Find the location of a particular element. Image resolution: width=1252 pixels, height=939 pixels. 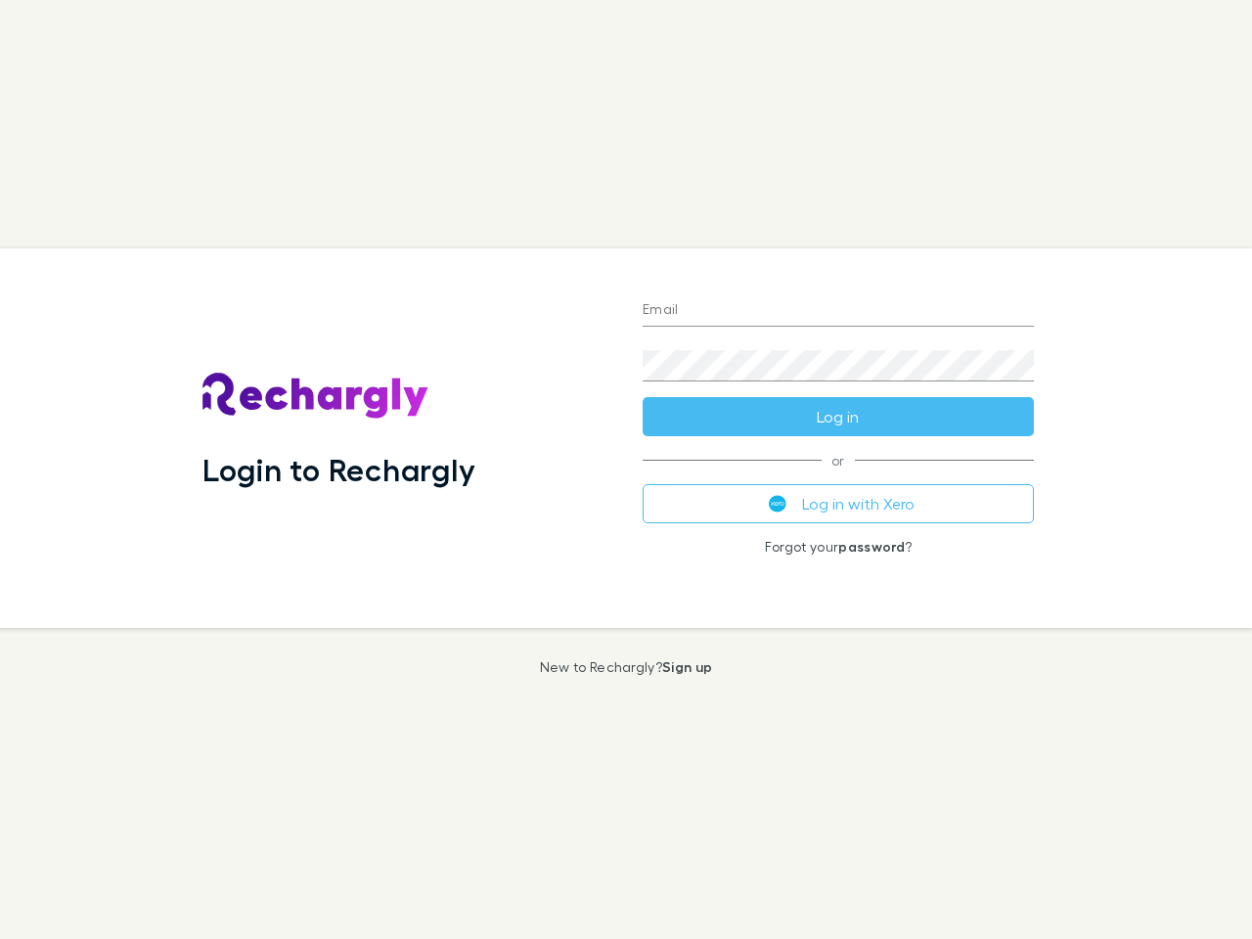

img: Rechargly's Logo is located at coordinates (316, 396).